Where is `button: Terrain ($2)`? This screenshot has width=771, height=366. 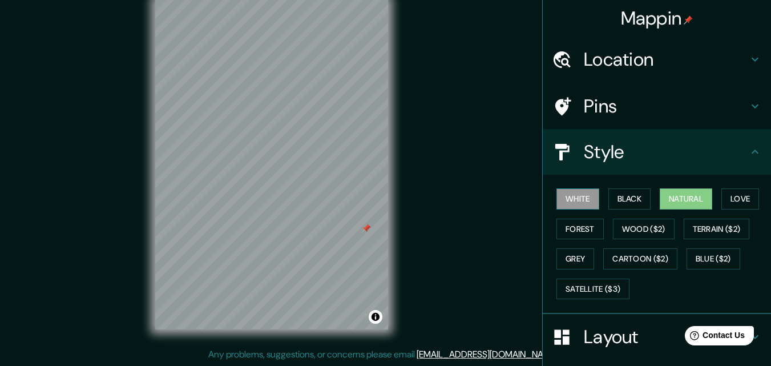 button: Terrain ($2) is located at coordinates (717, 229).